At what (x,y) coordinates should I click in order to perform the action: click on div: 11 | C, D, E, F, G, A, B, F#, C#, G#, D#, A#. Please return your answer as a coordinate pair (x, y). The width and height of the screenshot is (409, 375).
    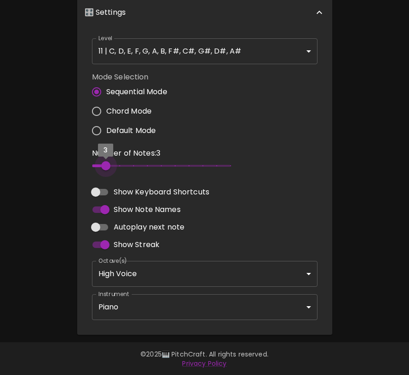
    Looking at the image, I should click on (205, 51).